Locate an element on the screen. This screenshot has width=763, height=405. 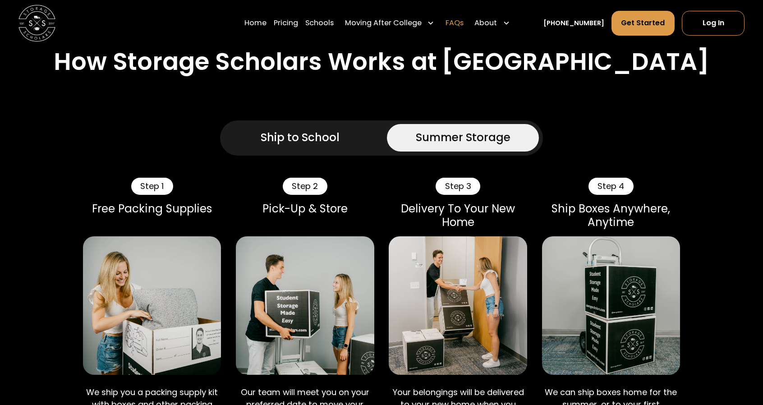
div: Step 1 is located at coordinates (152, 186).